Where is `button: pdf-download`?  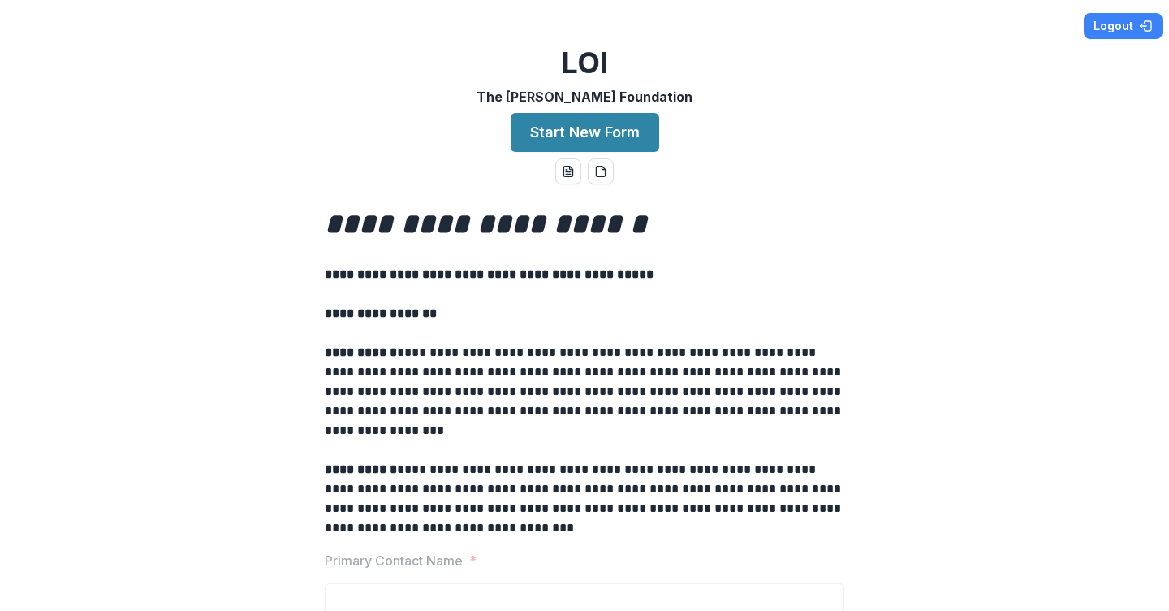
button: pdf-download is located at coordinates (601, 171).